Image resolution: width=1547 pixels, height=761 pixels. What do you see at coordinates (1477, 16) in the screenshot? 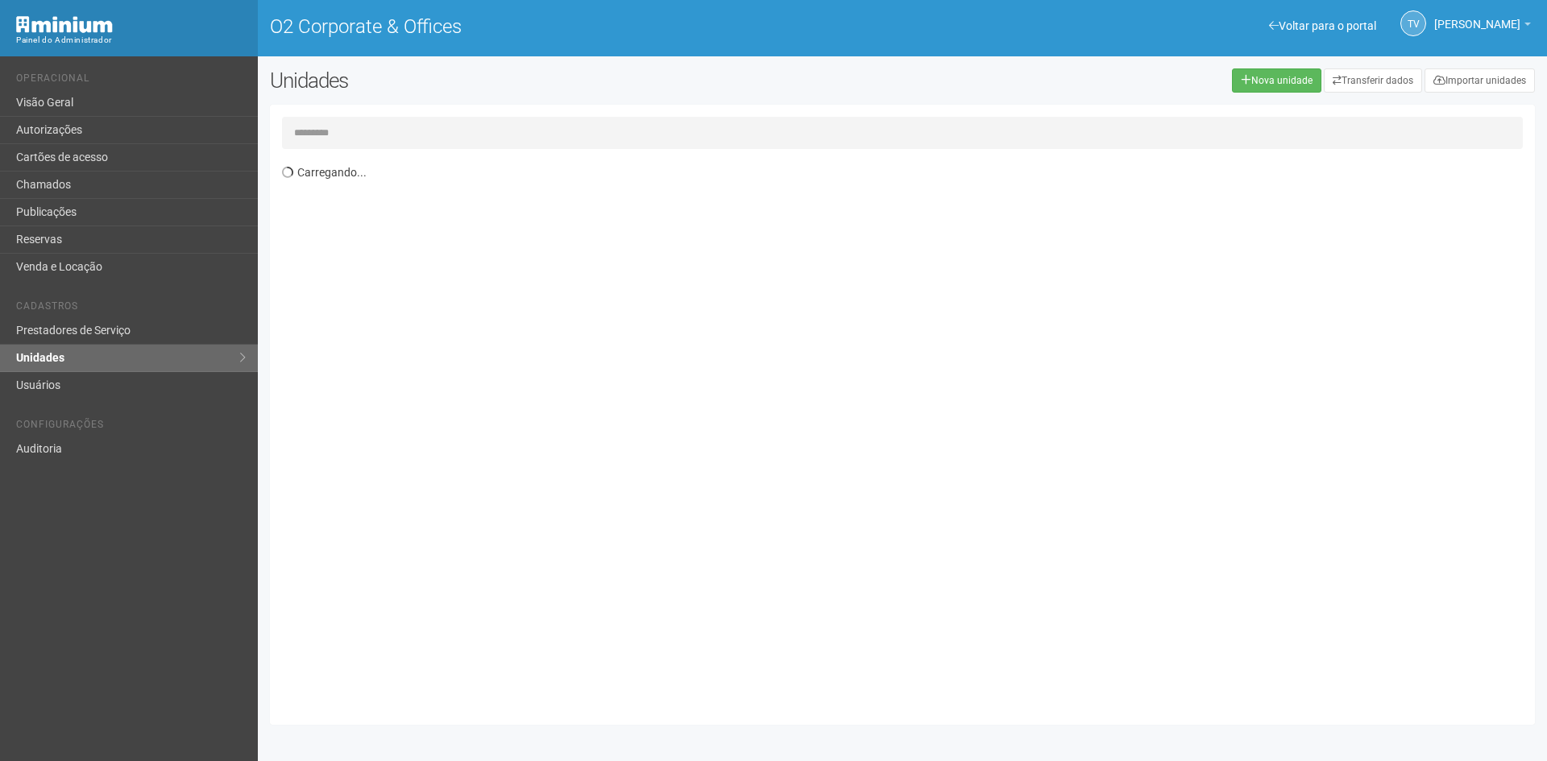
I see `span: Thayane Vasconcelos Torres` at bounding box center [1477, 16].